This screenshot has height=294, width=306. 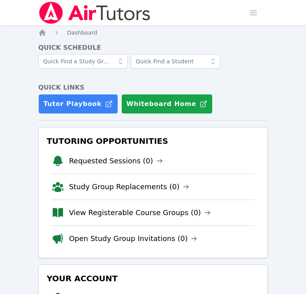 I want to click on h4: Quick Links, so click(x=153, y=88).